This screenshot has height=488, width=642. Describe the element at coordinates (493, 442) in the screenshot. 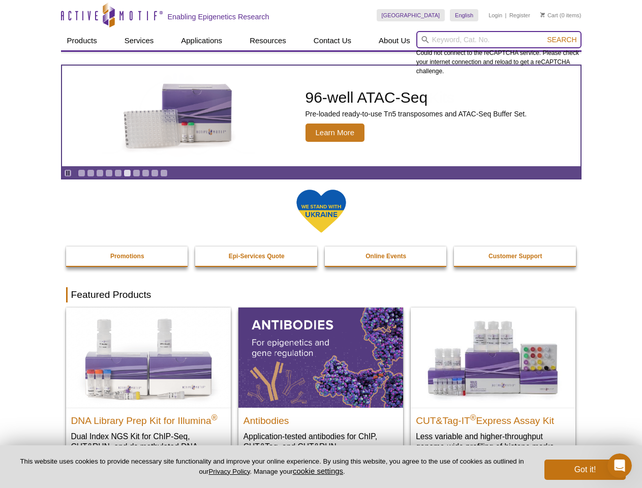

I see `p: Less variable and higher-throughput genome-wide profiling of histone marks​.` at that location.